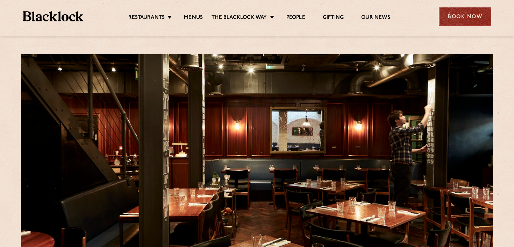 The width and height of the screenshot is (514, 247). I want to click on a: Menus, so click(193, 18).